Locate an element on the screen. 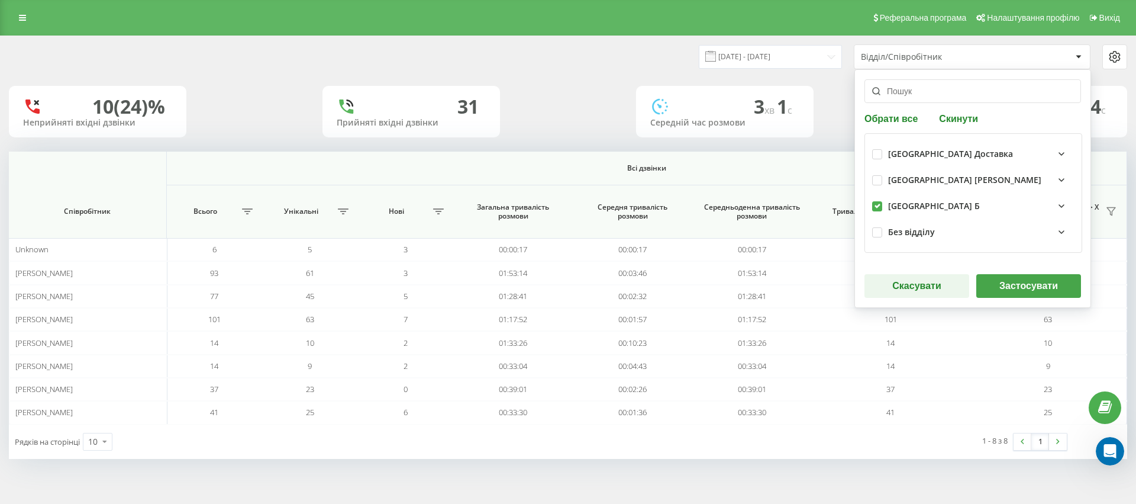  input: Пошук is located at coordinates (973, 91).